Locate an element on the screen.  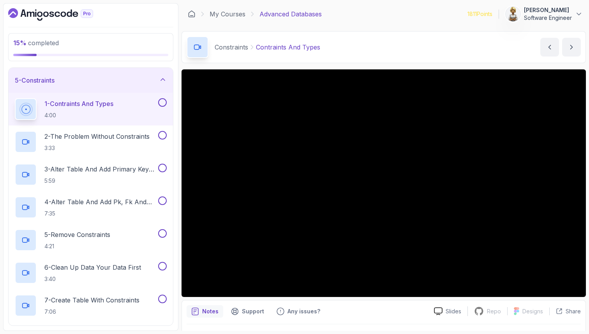
p: Notes is located at coordinates (210, 311).